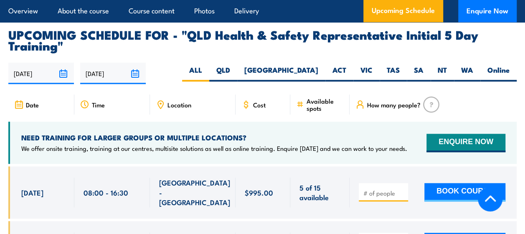  What do you see at coordinates (259, 104) in the screenshot?
I see `span: Cost` at bounding box center [259, 104].